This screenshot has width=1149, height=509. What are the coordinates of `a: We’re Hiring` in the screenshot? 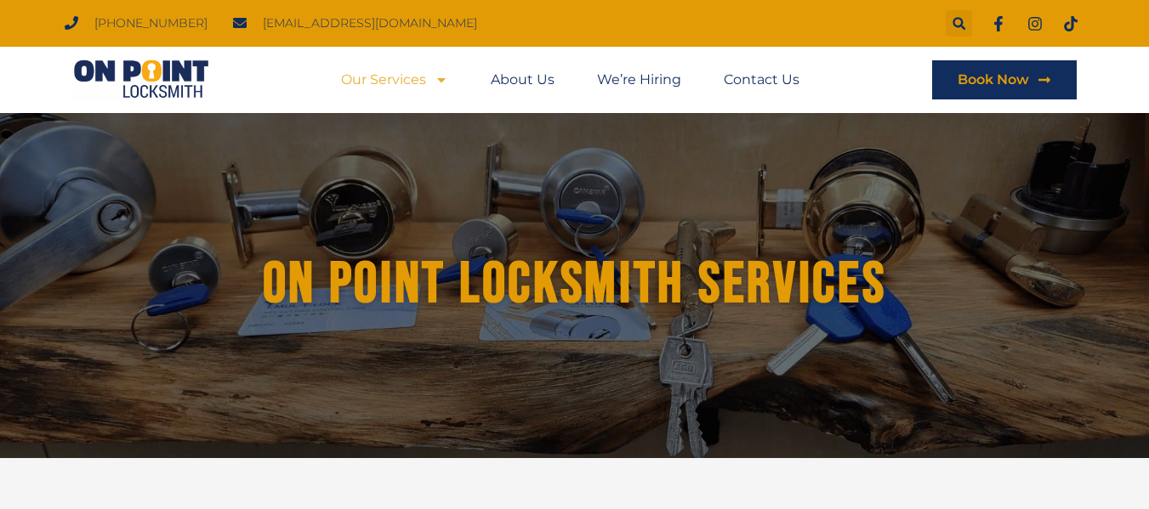 It's located at (639, 80).